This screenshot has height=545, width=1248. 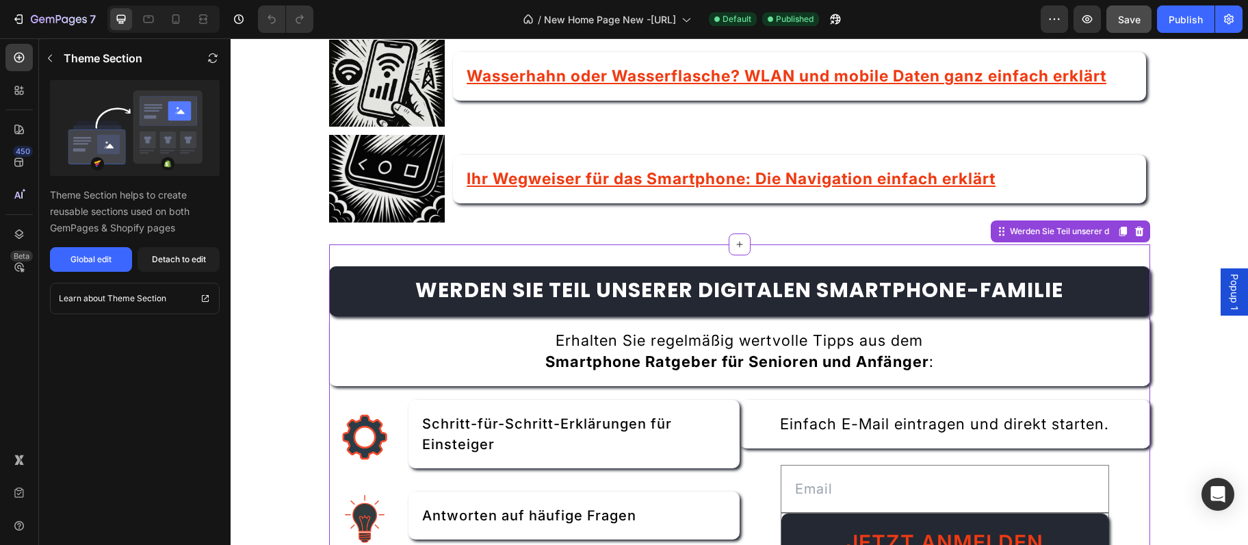 I want to click on div: Open Intercom Messenger, so click(x=1218, y=494).